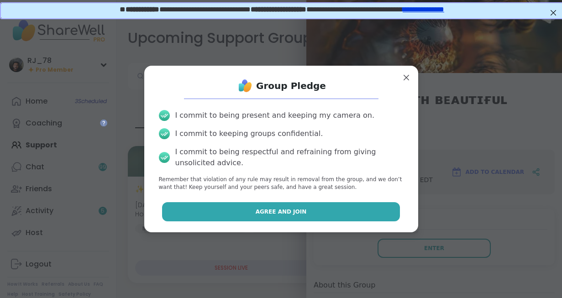 The image size is (562, 298). Describe the element at coordinates (281, 184) in the screenshot. I see `p: Remember that violation of any rule may result in removal from the group, and we don’t want that!...` at that location.